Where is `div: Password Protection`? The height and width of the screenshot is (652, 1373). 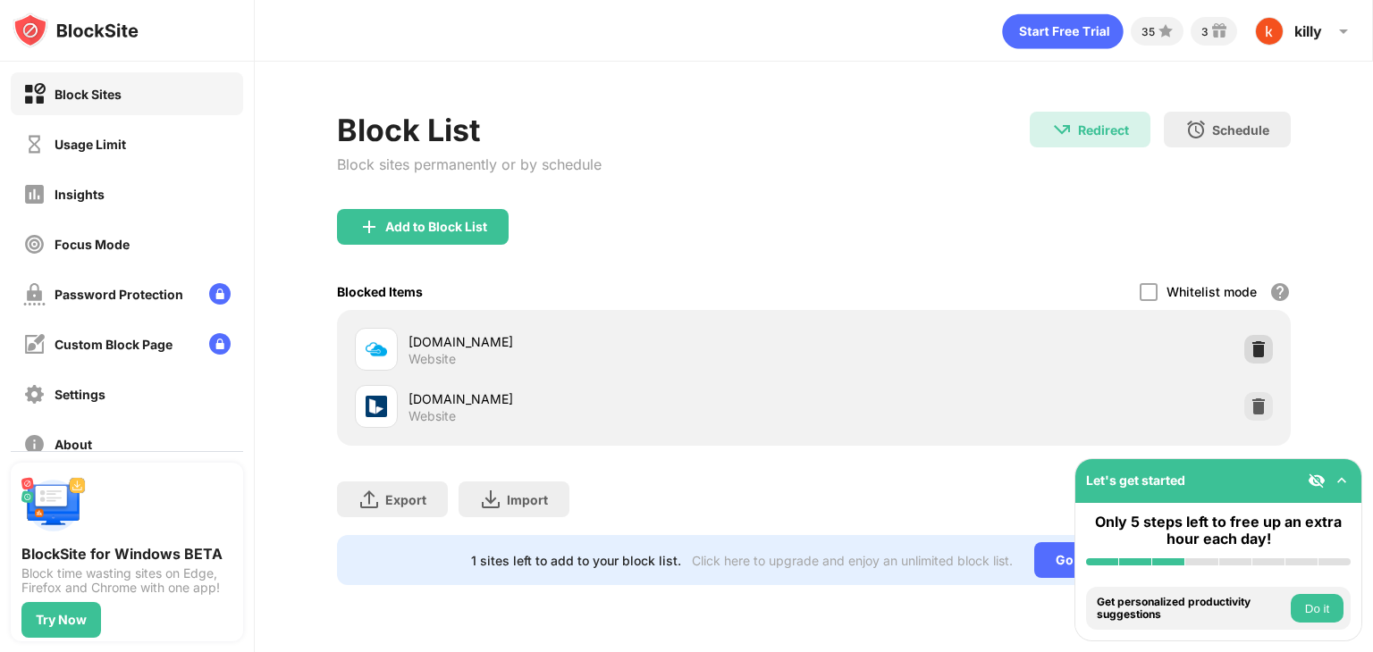
div: Password Protection is located at coordinates (119, 294).